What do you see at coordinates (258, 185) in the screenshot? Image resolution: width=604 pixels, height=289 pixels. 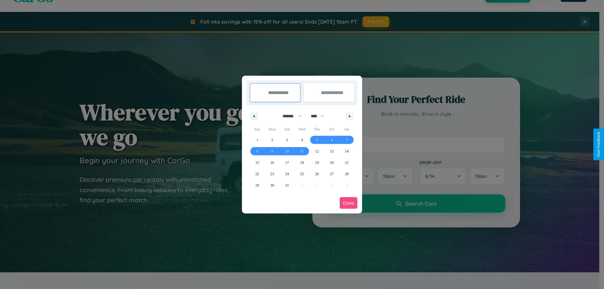 I see `span: 29` at bounding box center [258, 185].